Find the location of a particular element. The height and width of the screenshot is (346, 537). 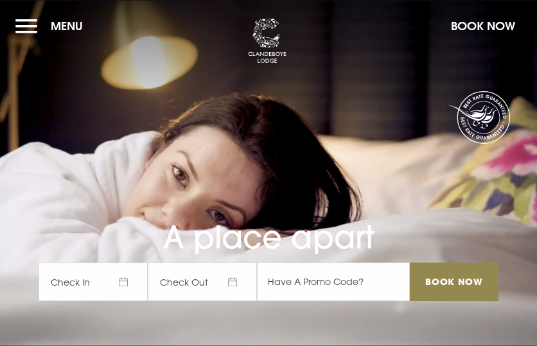

button: Menu is located at coordinates (52, 26).